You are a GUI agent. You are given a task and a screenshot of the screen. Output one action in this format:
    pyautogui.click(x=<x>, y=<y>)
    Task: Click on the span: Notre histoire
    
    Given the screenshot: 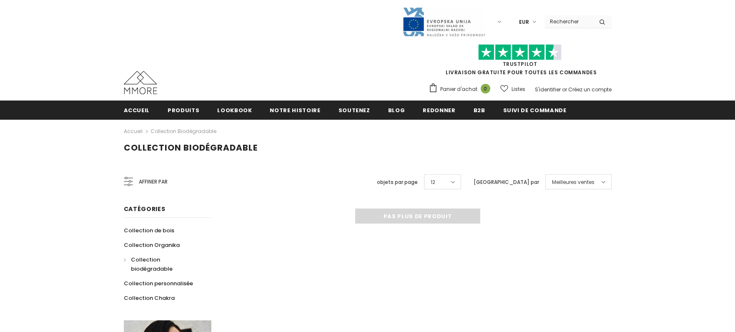 What is the action you would take?
    pyautogui.click(x=295, y=110)
    